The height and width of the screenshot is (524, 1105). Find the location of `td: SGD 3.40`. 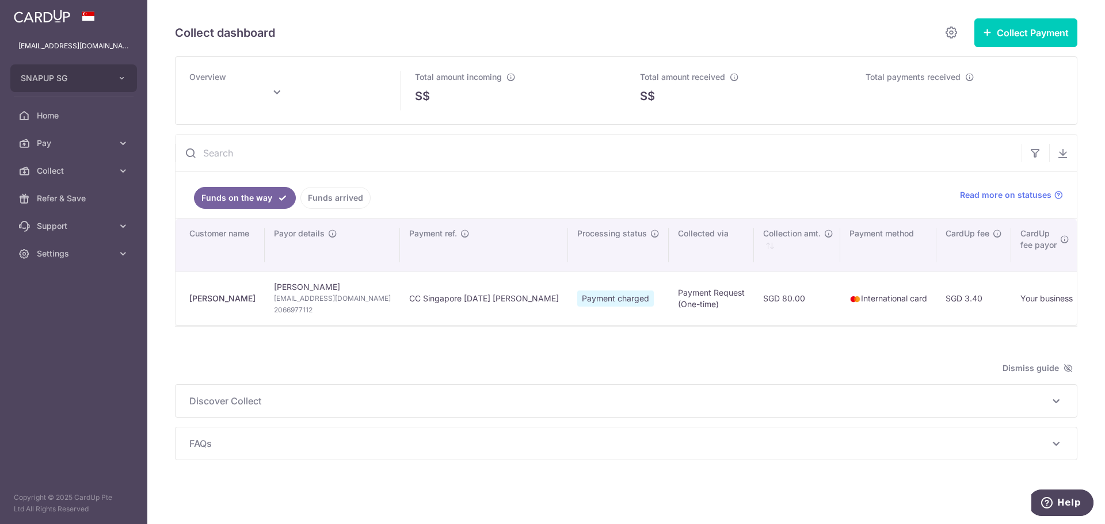

td: SGD 3.40 is located at coordinates (974, 298).